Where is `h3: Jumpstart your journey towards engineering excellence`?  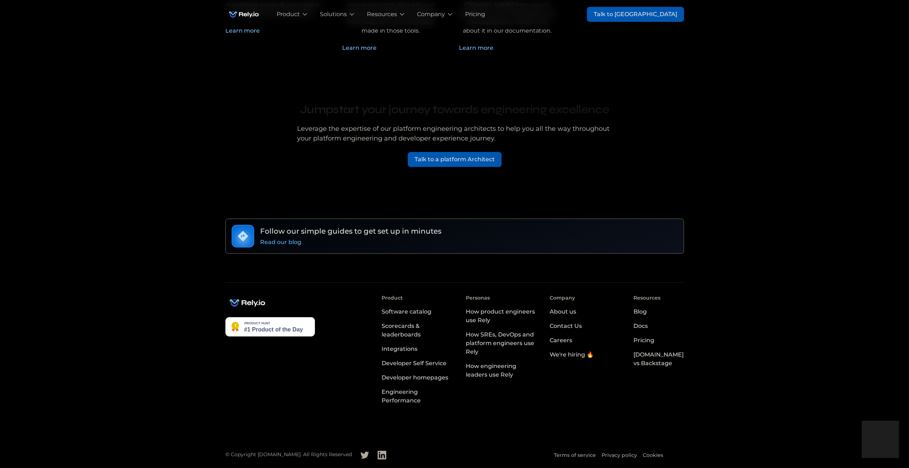
h3: Jumpstart your journey towards engineering excellence is located at coordinates (455, 110).